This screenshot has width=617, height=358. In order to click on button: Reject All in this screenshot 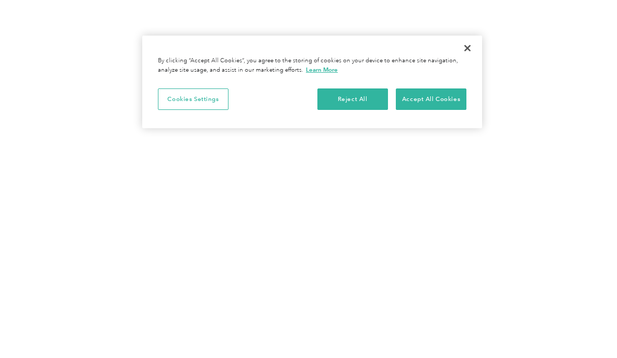, I will do `click(353, 99)`.